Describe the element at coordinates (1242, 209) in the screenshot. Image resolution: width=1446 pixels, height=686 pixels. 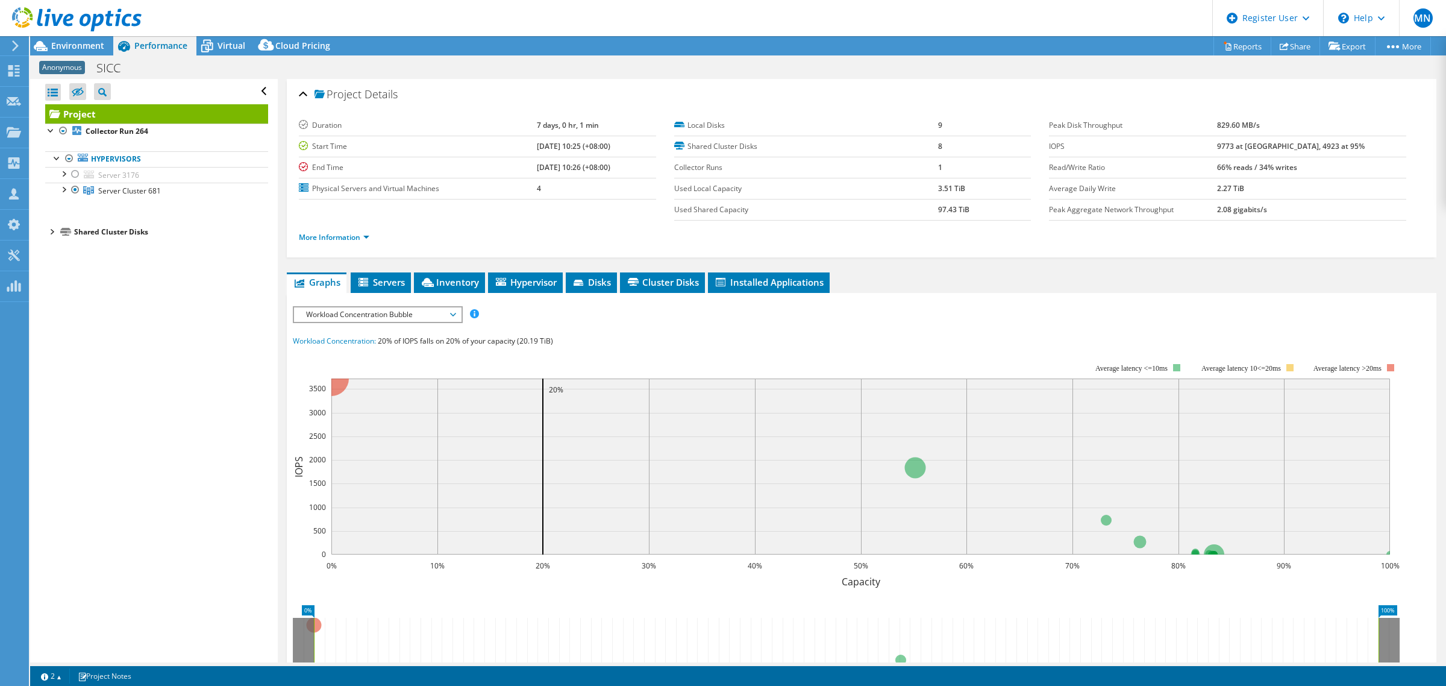
I see `b: 2.08 gigabits/s` at that location.